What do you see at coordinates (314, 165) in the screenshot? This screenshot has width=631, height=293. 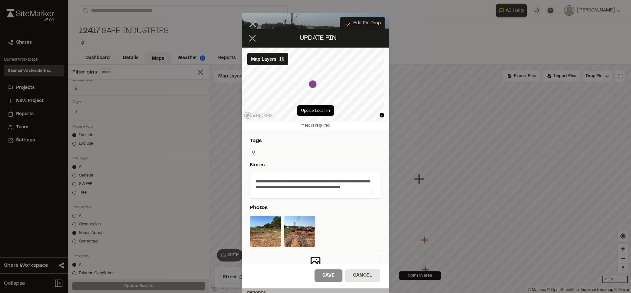 I see `p: Notes` at bounding box center [314, 165].